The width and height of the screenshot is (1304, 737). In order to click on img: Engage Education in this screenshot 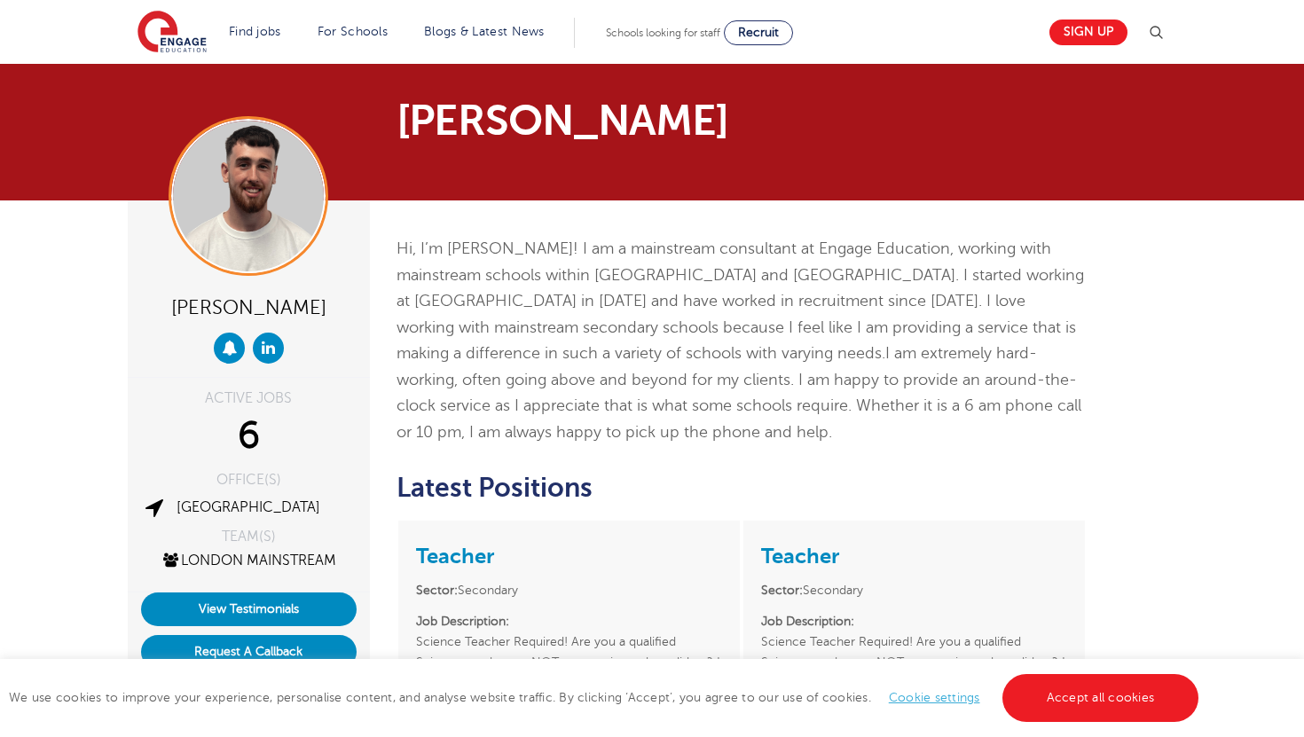, I will do `click(172, 33)`.